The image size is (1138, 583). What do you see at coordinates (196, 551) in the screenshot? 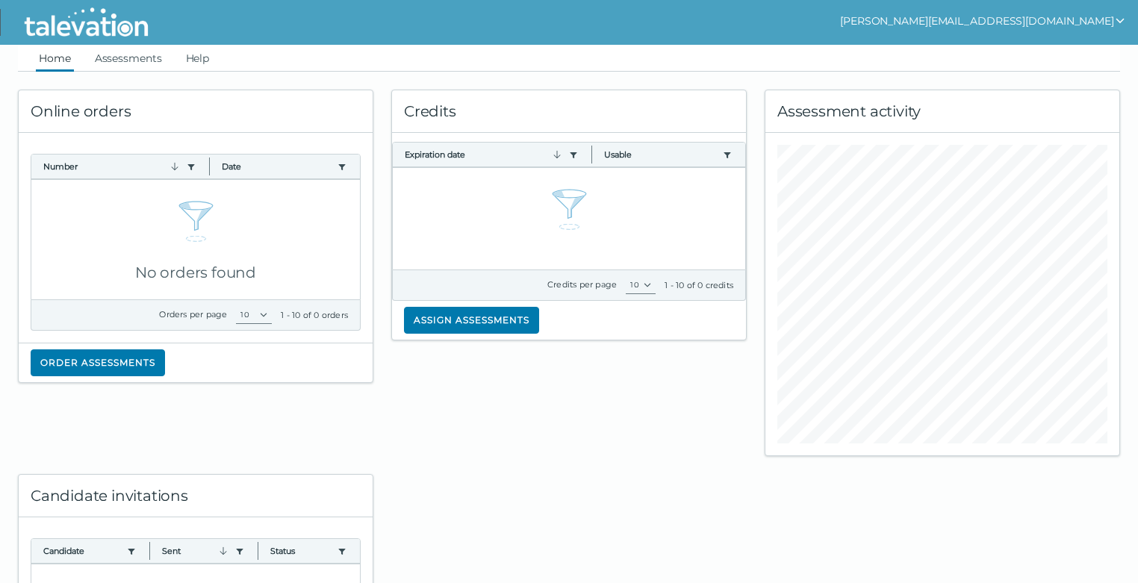
I see `button: Sent` at bounding box center [196, 551].